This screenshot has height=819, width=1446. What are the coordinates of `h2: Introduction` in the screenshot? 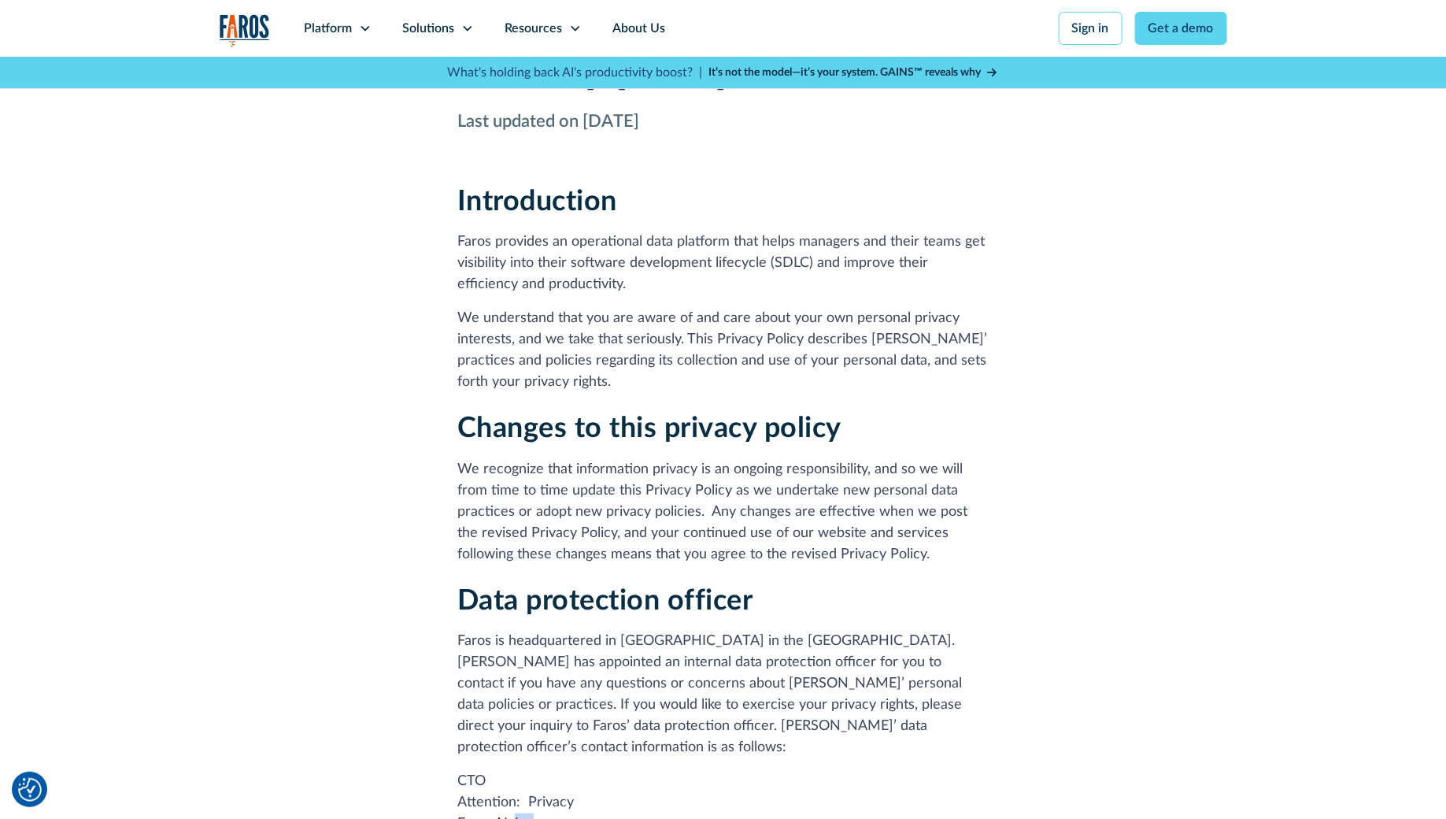 It's located at (723, 202).